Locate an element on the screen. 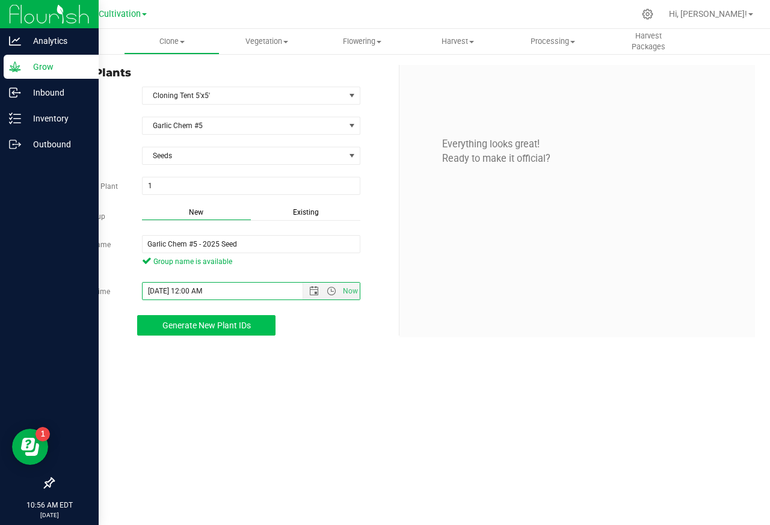 The height and width of the screenshot is (525, 770). p: Inbound is located at coordinates (57, 93).